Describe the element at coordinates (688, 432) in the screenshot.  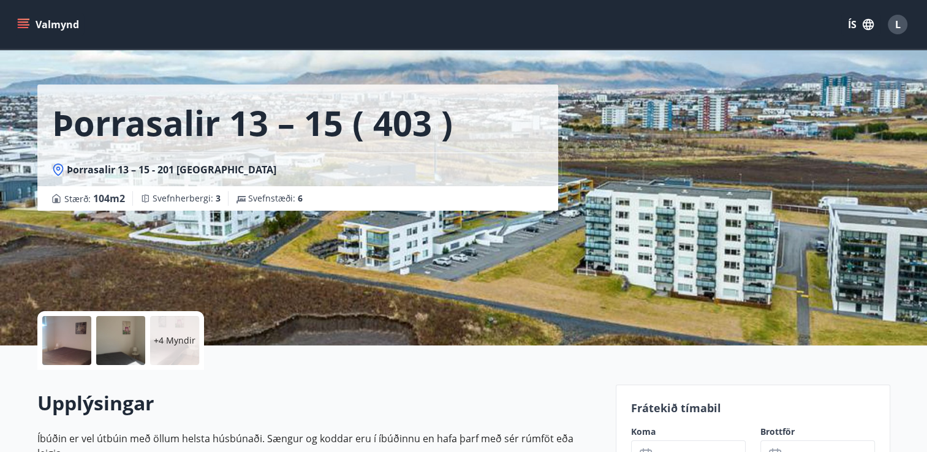
I see `label: Koma` at that location.